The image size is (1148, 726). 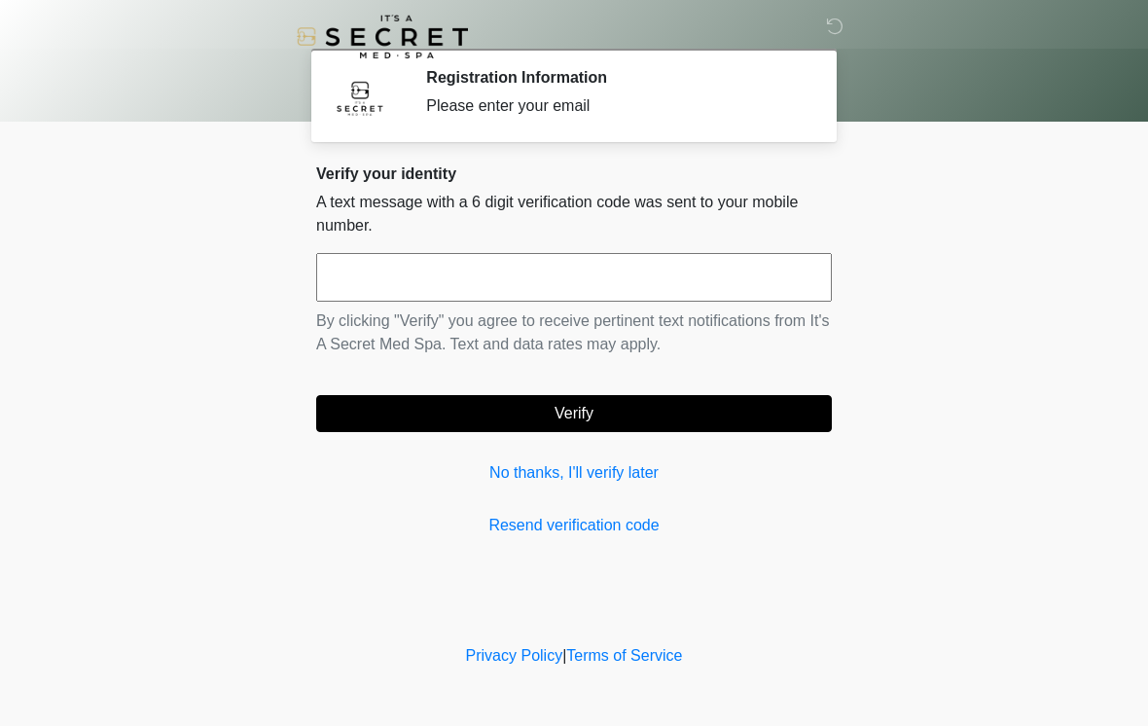 I want to click on p: By clicking "Verify" you agree to receive pertinent text notifications from It's A Secret Med Spa..., so click(x=574, y=333).